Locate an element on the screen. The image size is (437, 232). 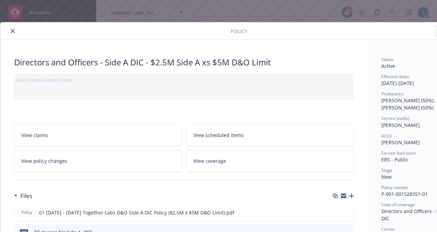
span: Service lead team is located at coordinates (399, 153).